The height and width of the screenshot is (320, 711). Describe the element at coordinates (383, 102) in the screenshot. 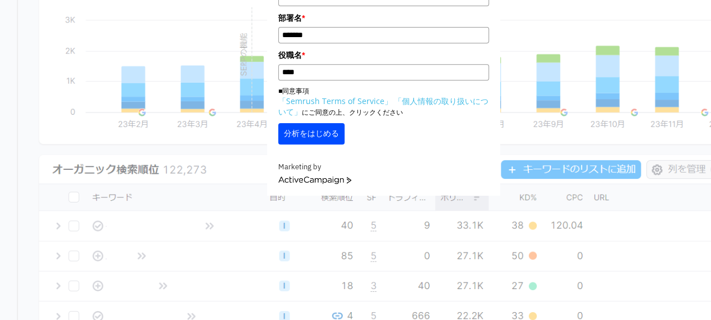

I see `p: ■同意事項 にご同意の上、クリックください` at that location.